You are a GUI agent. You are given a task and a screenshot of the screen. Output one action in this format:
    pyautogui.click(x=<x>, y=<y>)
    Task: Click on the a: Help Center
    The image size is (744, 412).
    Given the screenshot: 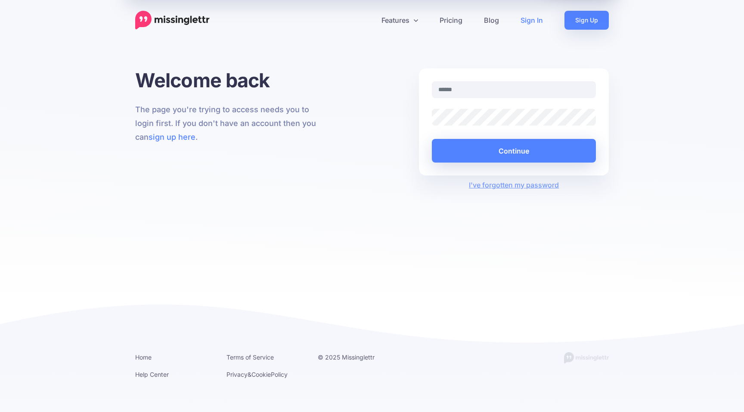 What is the action you would take?
    pyautogui.click(x=152, y=375)
    